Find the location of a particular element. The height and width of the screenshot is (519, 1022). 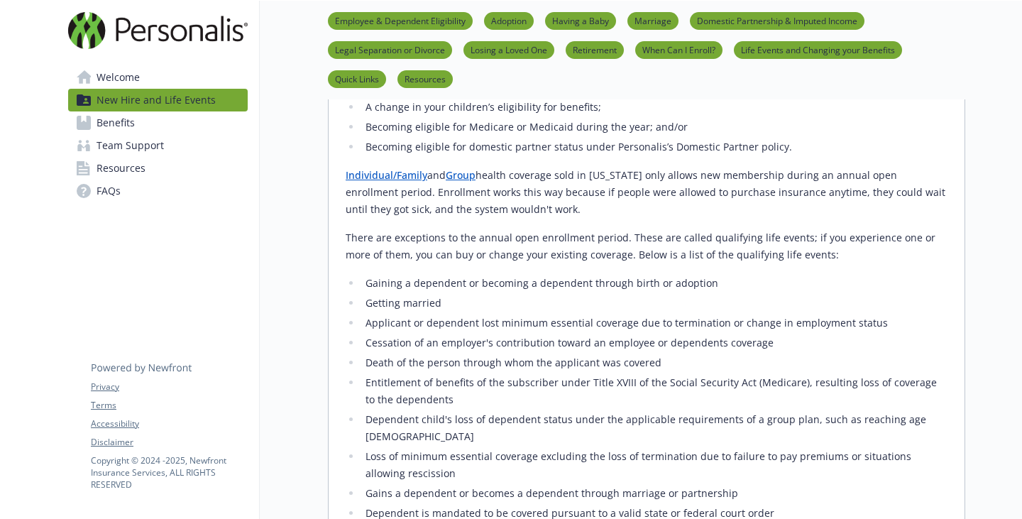

a: Disclaimer is located at coordinates (169, 442).